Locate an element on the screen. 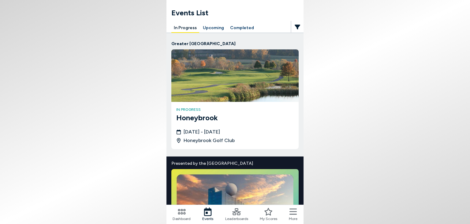 Image resolution: width=470 pixels, height=224 pixels. button: Upcoming is located at coordinates (213, 28).